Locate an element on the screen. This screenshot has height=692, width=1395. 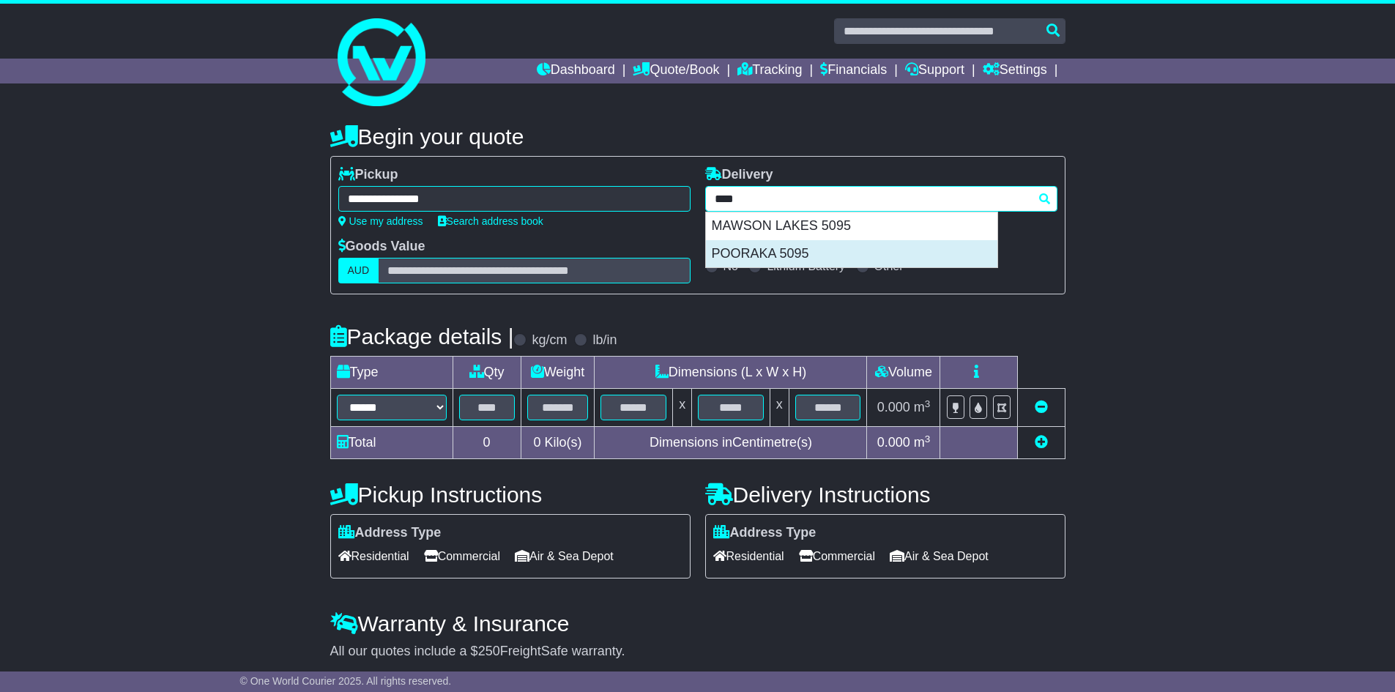
h4: Delivery Instructions is located at coordinates (885, 494).